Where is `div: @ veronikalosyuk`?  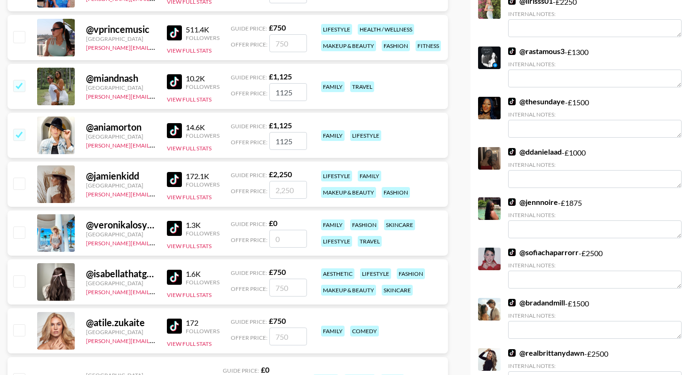
div: @ veronikalosyuk is located at coordinates (121, 225).